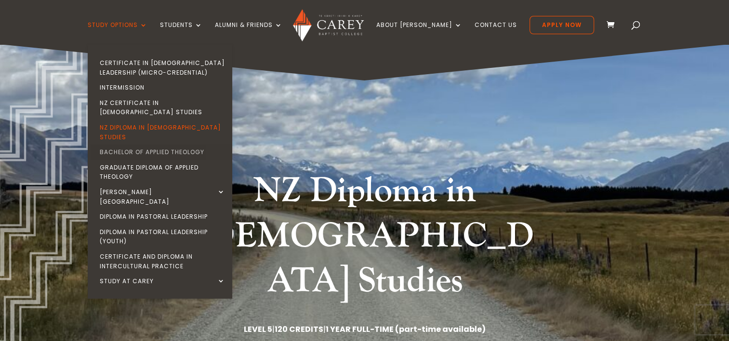  I want to click on strong: 1 YEAR FULL-TIME (part-time available), so click(406, 329).